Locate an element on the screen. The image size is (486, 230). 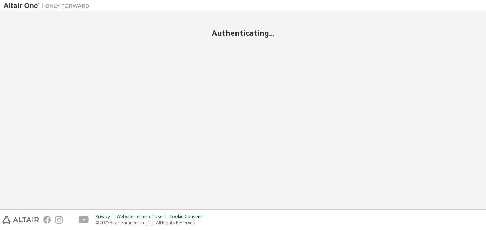
img: youtube.svg is located at coordinates (84, 220).